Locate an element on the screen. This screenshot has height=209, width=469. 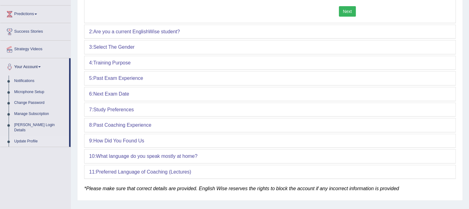
div: 10: is located at coordinates (270, 156).